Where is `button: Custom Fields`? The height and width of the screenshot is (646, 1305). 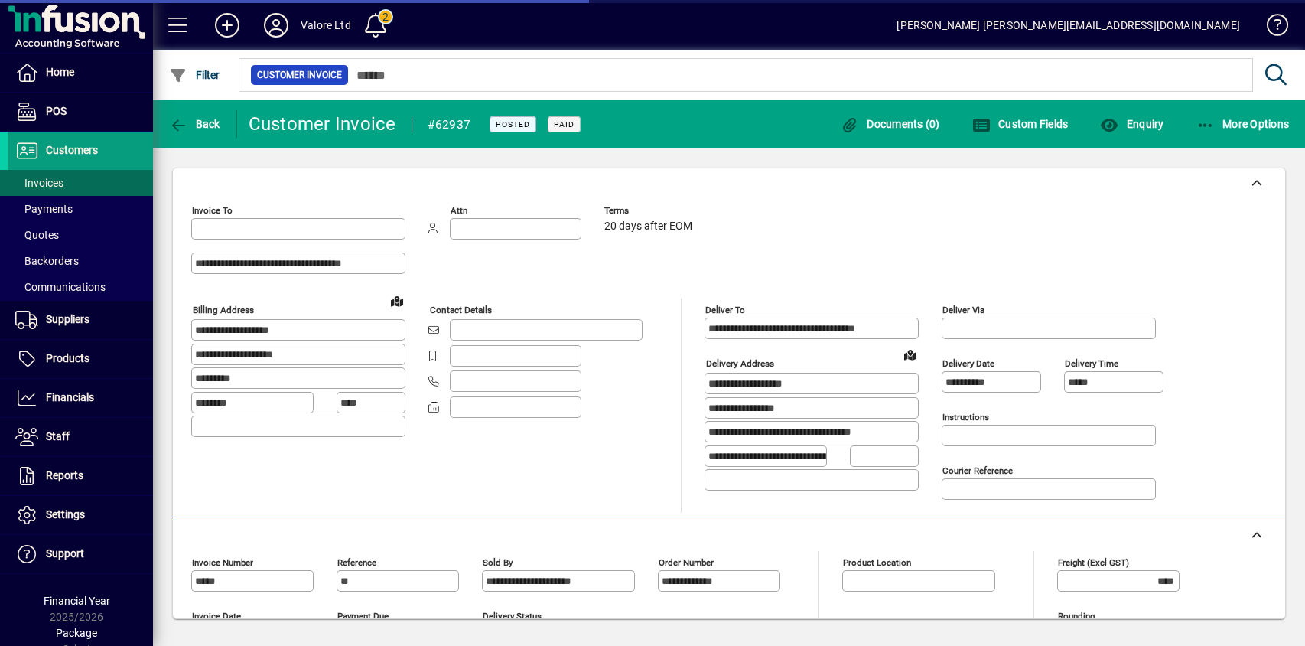 button: Custom Fields is located at coordinates (1020, 124).